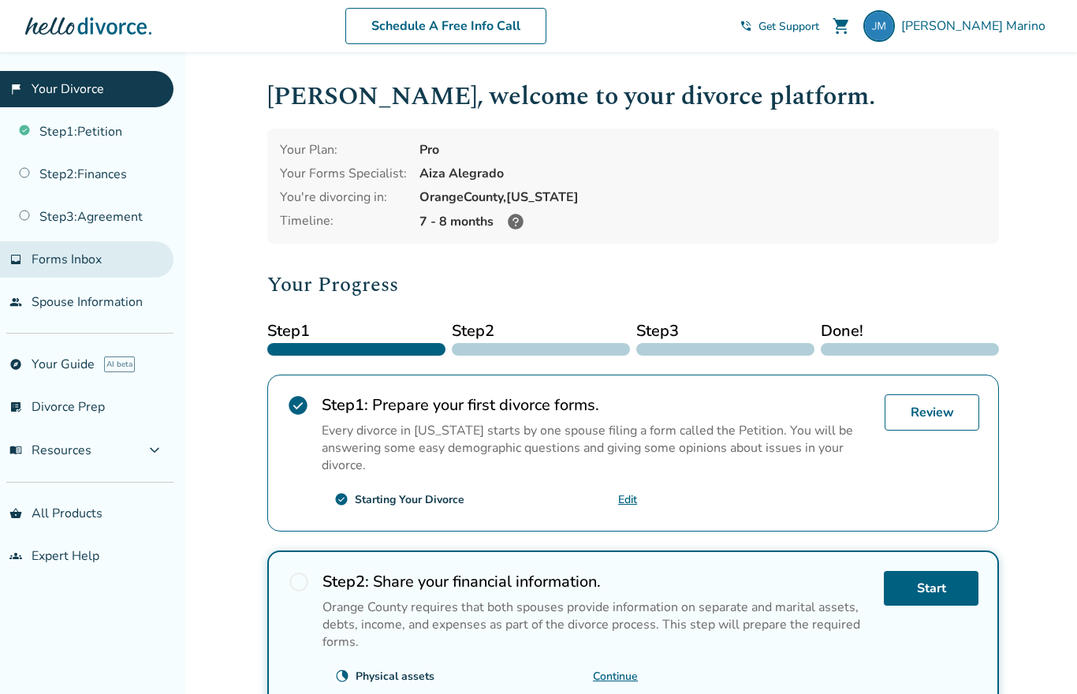  I want to click on div: Starting Your Divorce, so click(409, 499).